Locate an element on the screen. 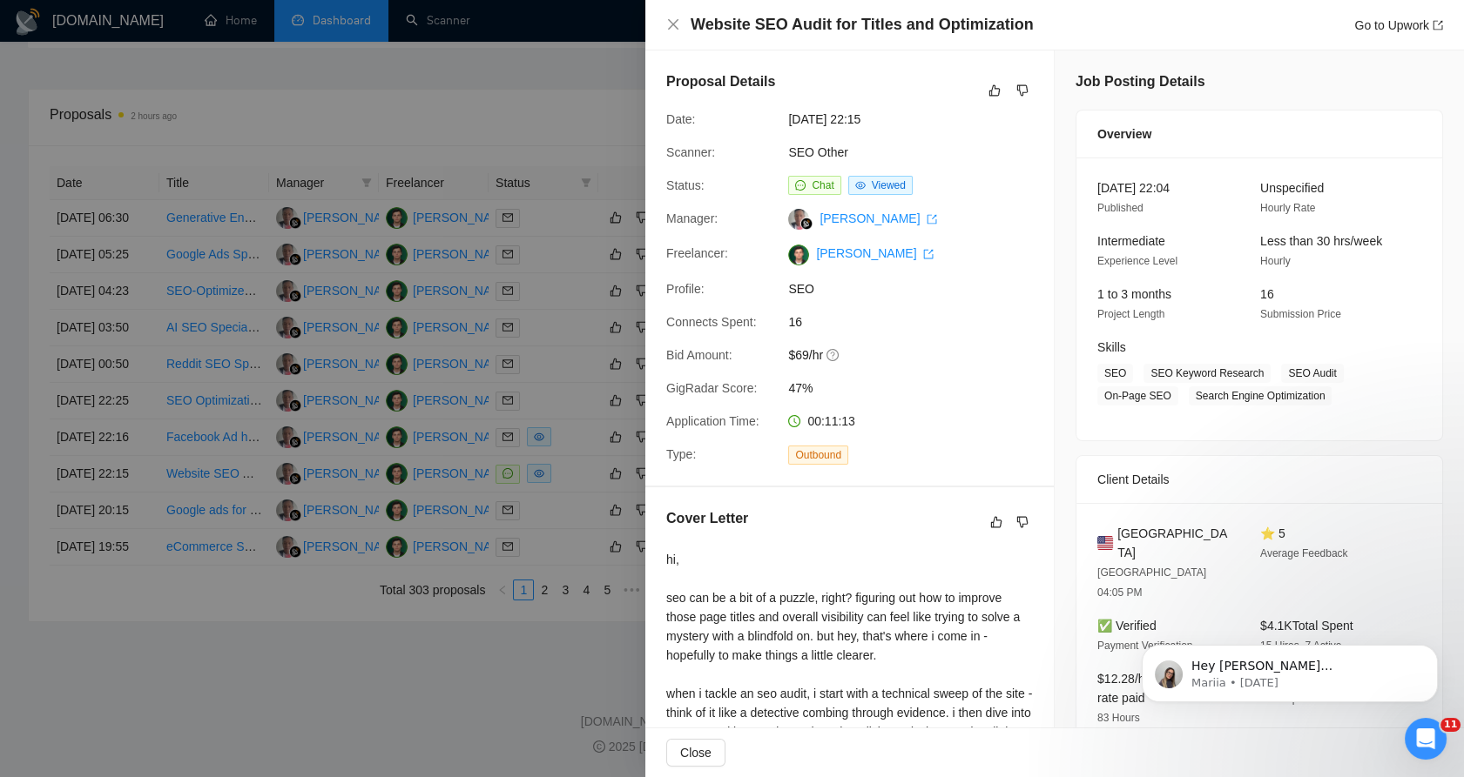  div: Client Details is located at coordinates (1259, 480).